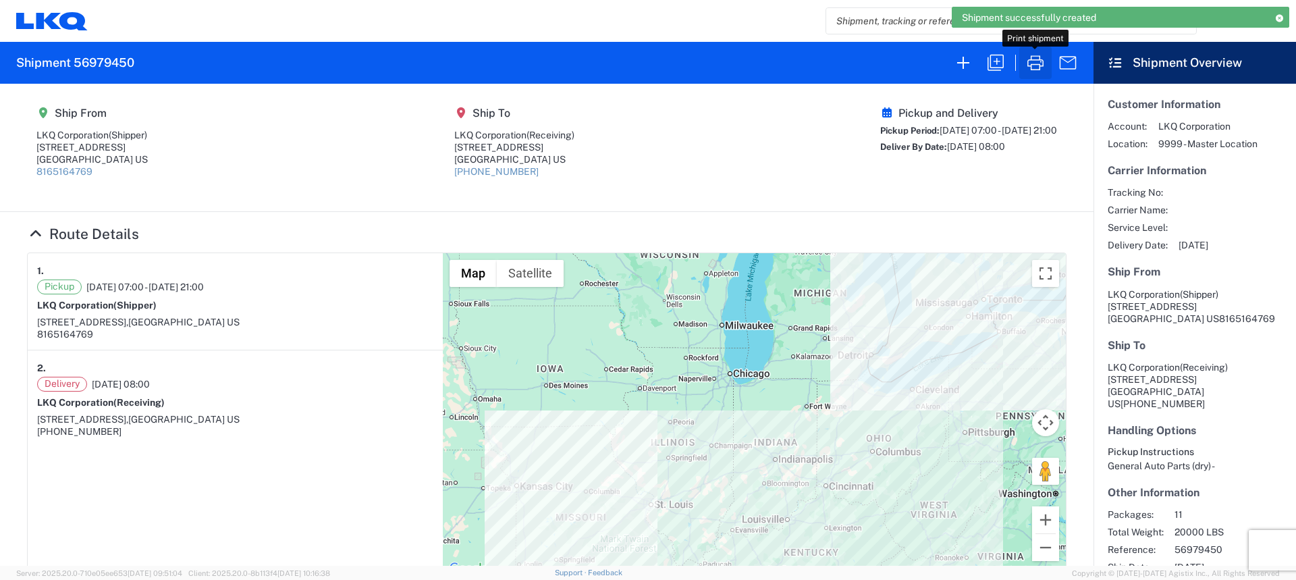 This screenshot has height=580, width=1296. What do you see at coordinates (59, 287) in the screenshot?
I see `span: Pickup` at bounding box center [59, 287].